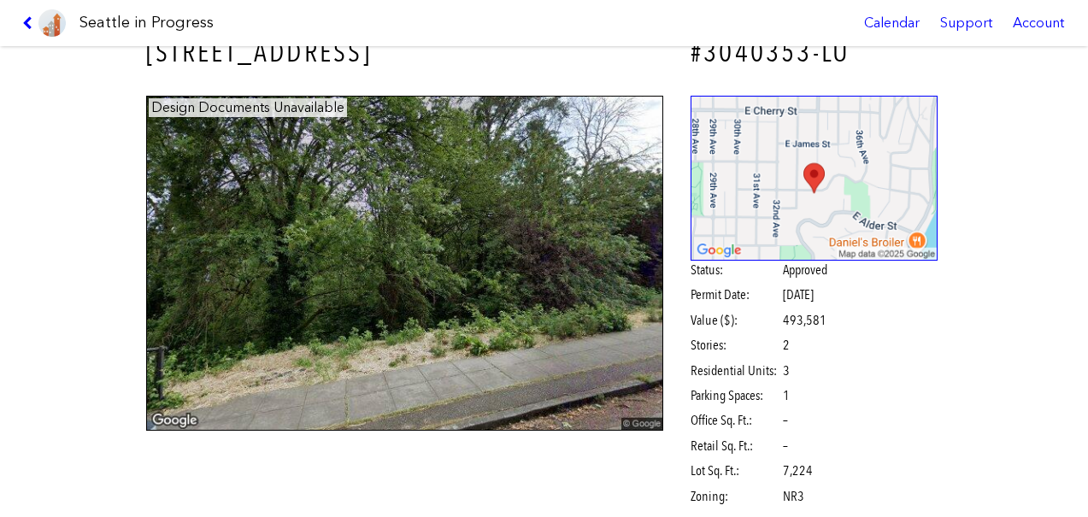 This screenshot has width=1088, height=517. What do you see at coordinates (735, 295) in the screenshot?
I see `span: Permit Date:` at bounding box center [735, 295].